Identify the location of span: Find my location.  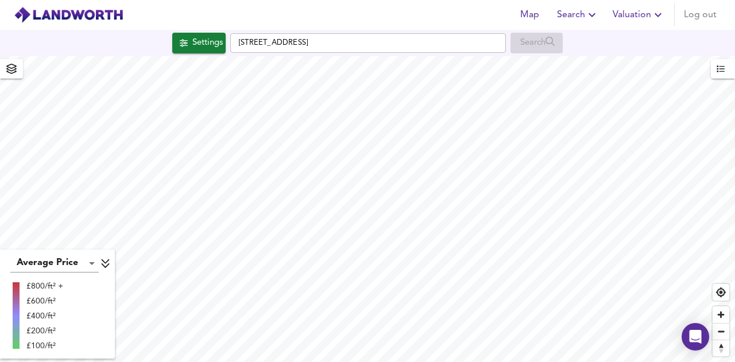
(721, 292).